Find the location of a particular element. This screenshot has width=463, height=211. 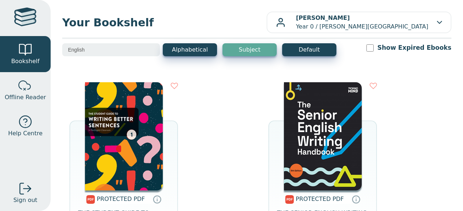

span: Offline Reader is located at coordinates (25, 98).